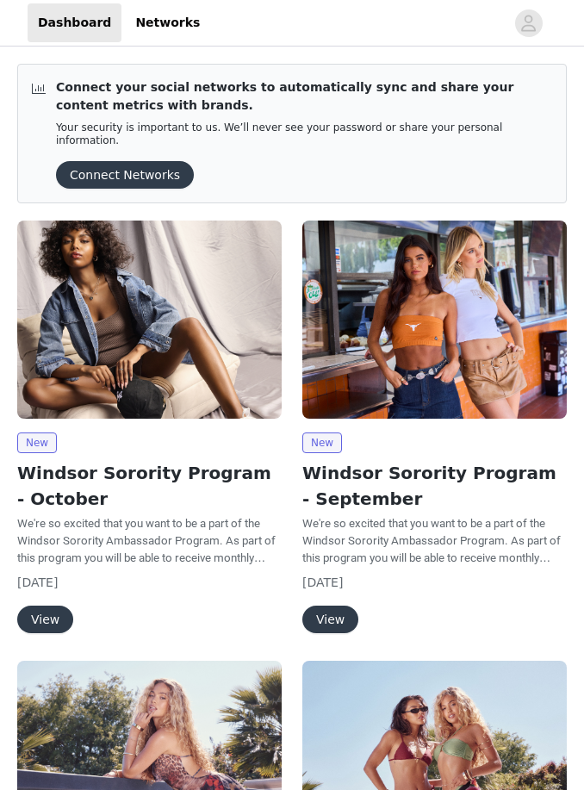  What do you see at coordinates (74, 22) in the screenshot?
I see `a: Dashboard` at bounding box center [74, 22].